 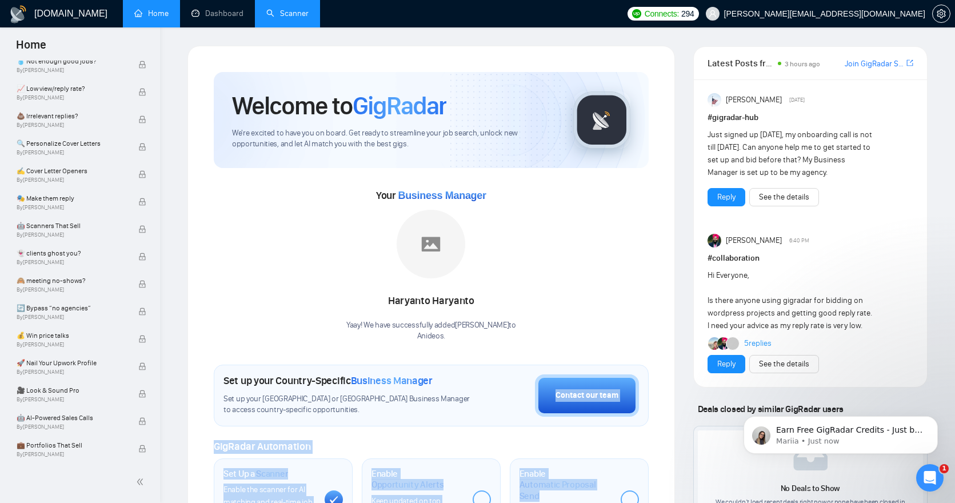 I want to click on span: 3 hours ago, so click(x=803, y=64).